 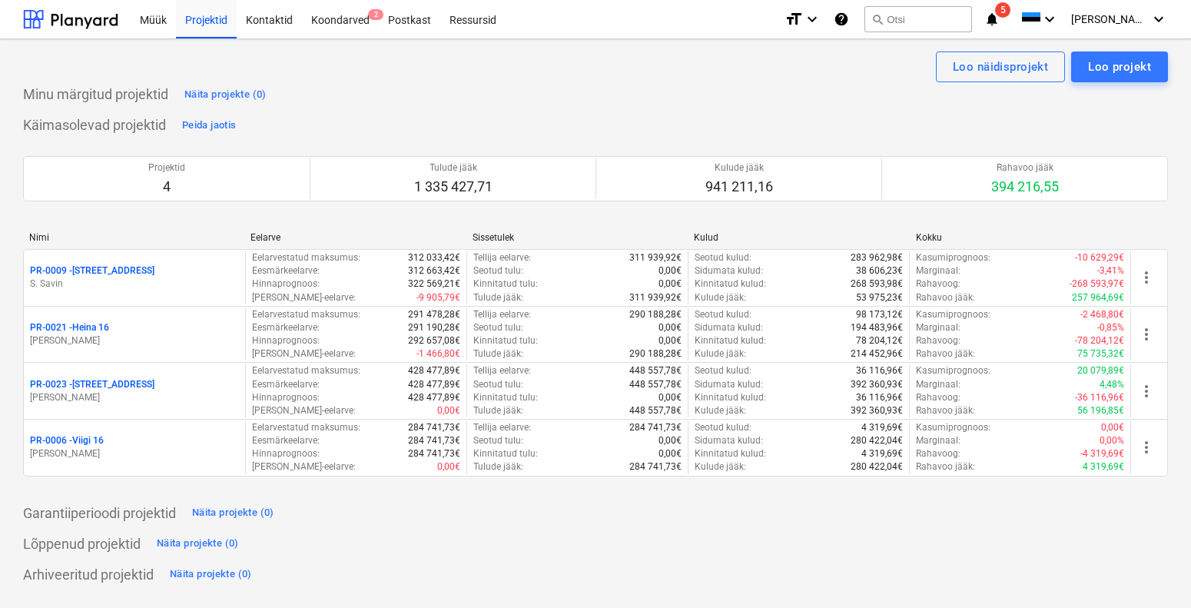 I want to click on p: Seotud kulud :, so click(x=723, y=427).